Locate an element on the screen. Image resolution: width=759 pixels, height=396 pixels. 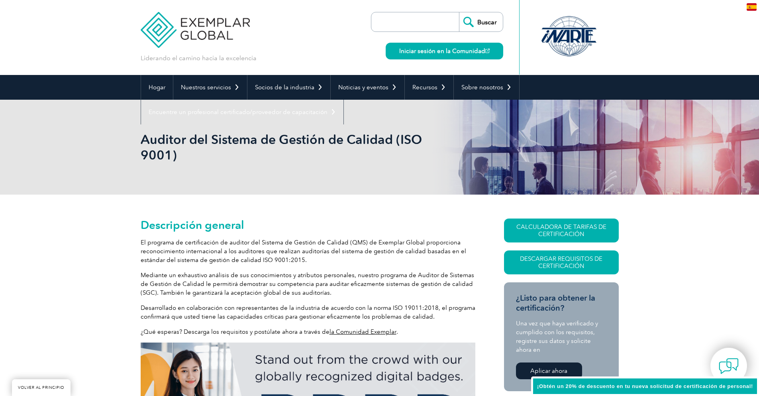
a: Aplicar ahora is located at coordinates (549, 371).